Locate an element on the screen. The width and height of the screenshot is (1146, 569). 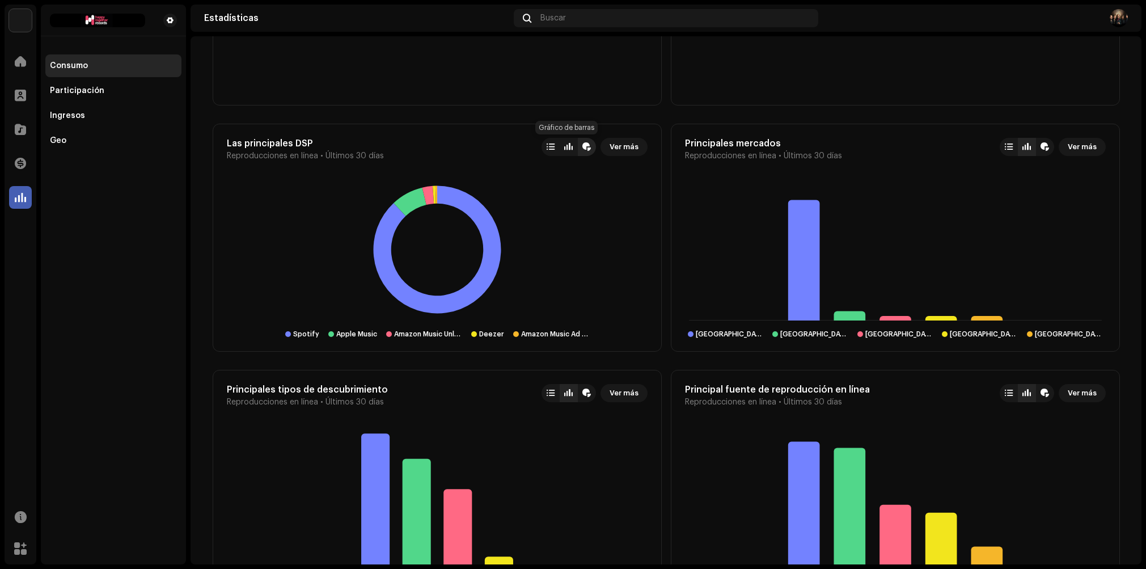
re-m-nav-item: Consumo is located at coordinates (113, 66).